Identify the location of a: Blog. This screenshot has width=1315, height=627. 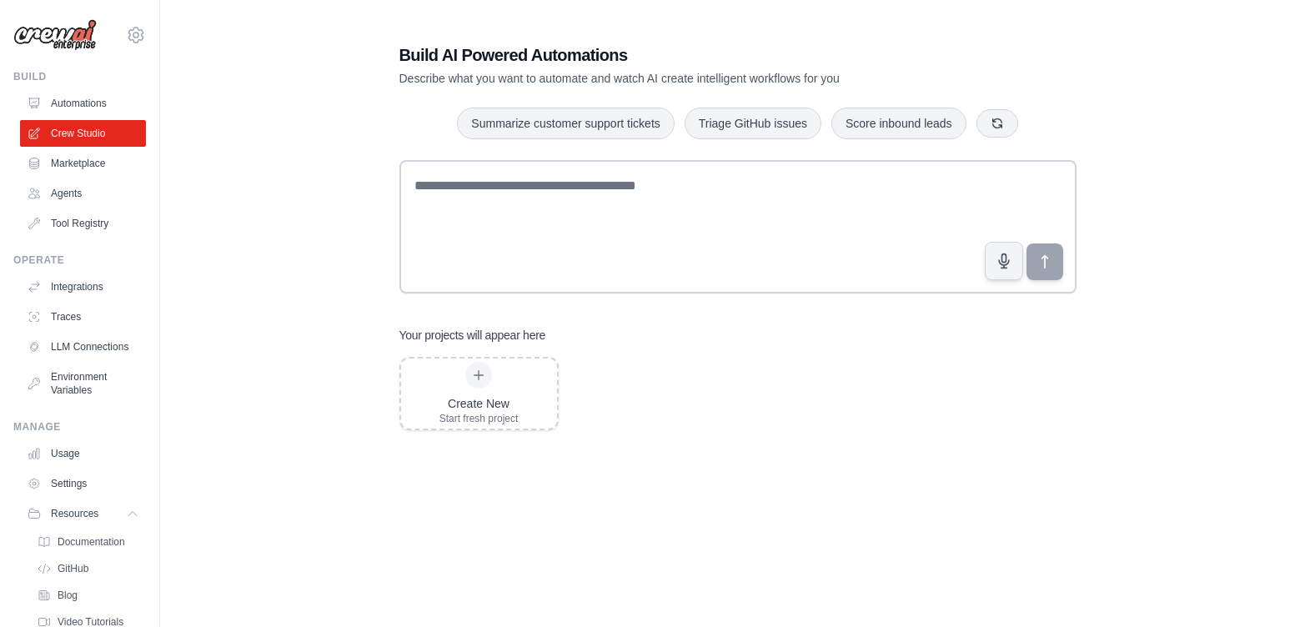
(88, 596).